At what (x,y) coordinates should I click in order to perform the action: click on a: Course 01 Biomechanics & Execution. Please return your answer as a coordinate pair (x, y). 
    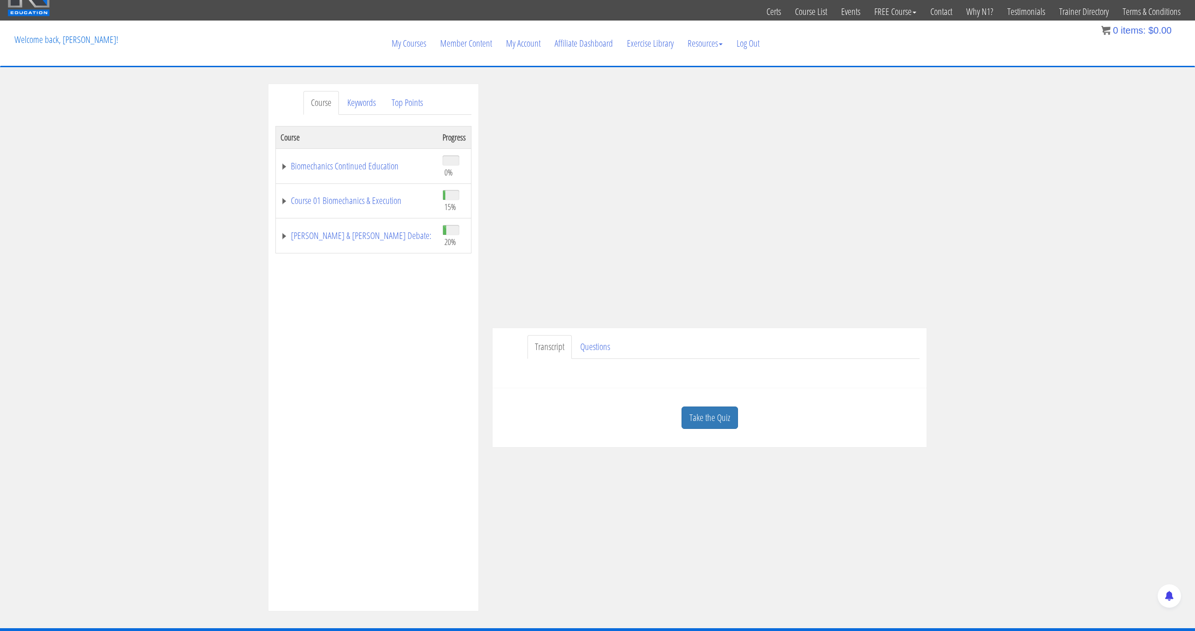
    Looking at the image, I should click on (357, 201).